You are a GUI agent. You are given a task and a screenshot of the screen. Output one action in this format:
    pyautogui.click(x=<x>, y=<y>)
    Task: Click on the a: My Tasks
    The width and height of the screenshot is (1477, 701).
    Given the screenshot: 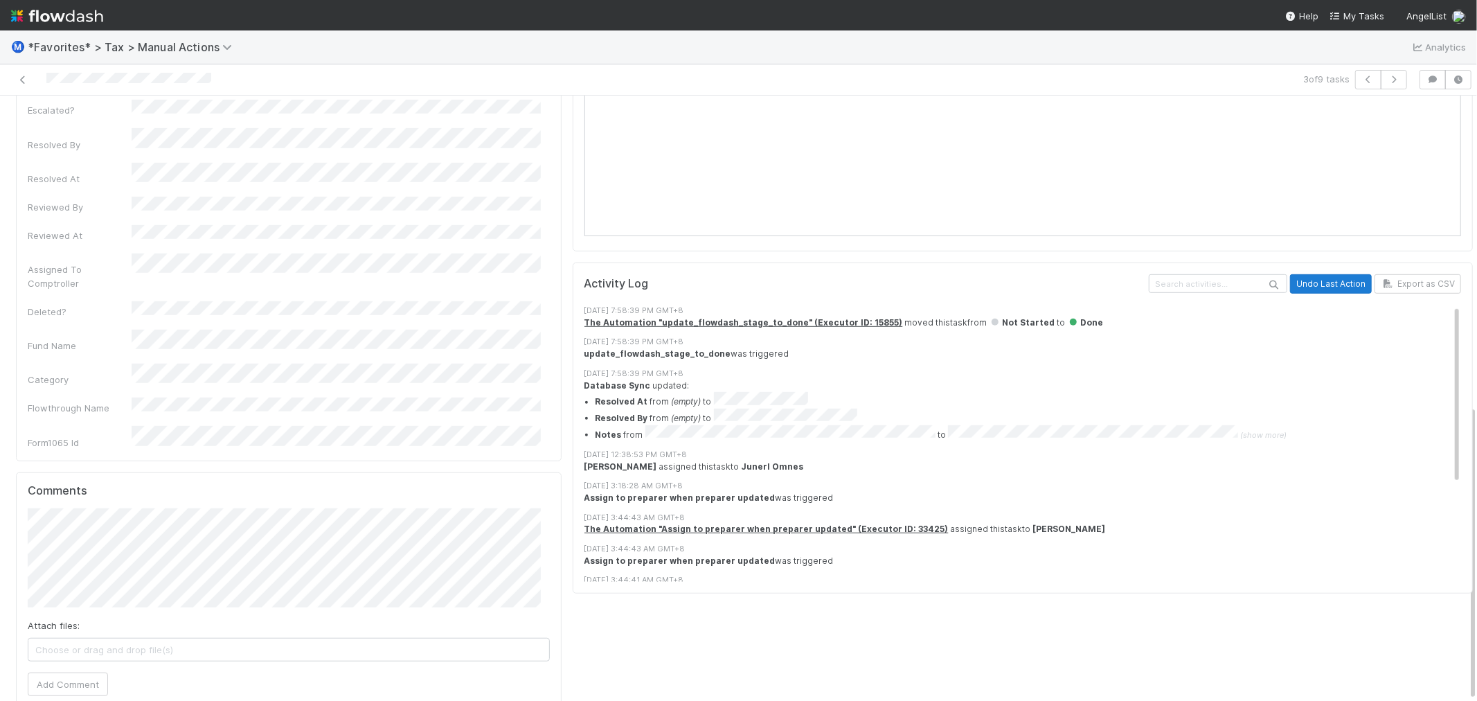 What is the action you would take?
    pyautogui.click(x=1357, y=16)
    